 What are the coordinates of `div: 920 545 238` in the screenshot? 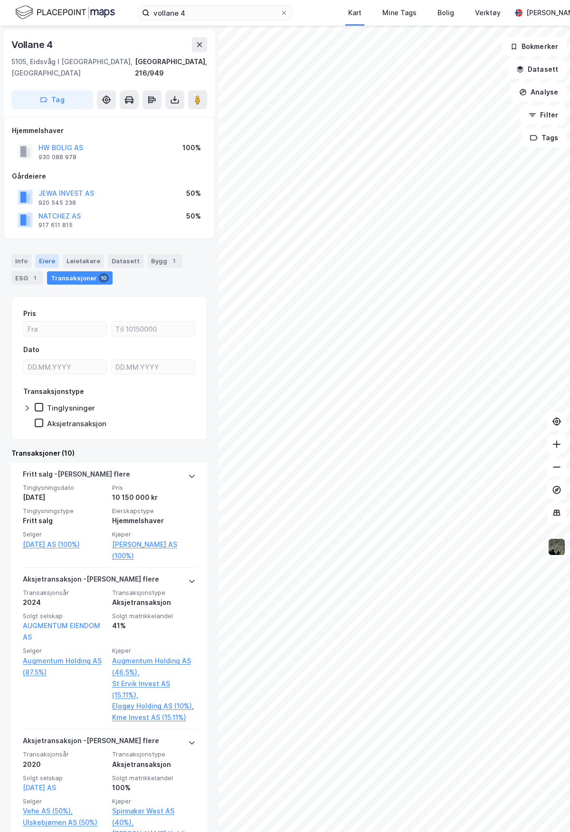 It's located at (57, 203).